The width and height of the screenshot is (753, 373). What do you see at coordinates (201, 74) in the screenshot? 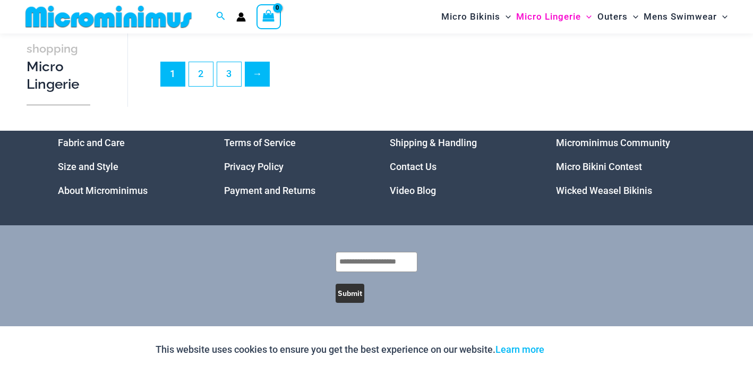
I see `a: Page 2` at bounding box center [201, 74].